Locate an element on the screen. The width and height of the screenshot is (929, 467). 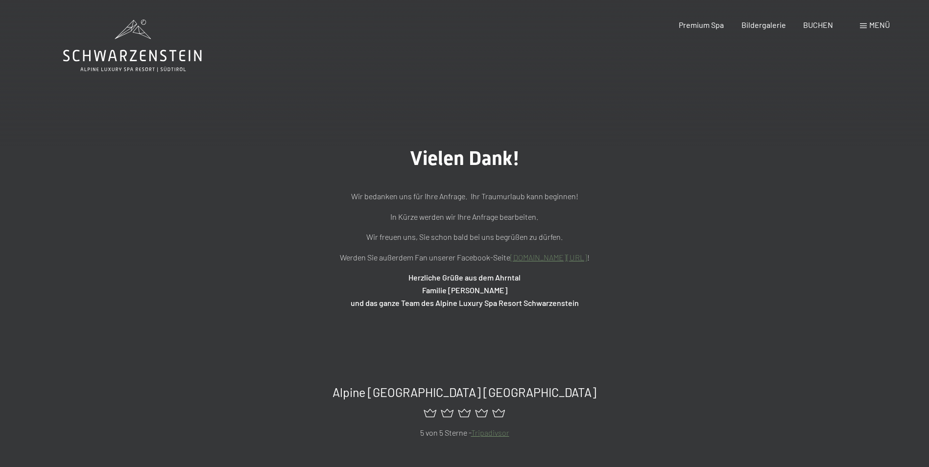
span: Bildergalerie is located at coordinates (764, 24).